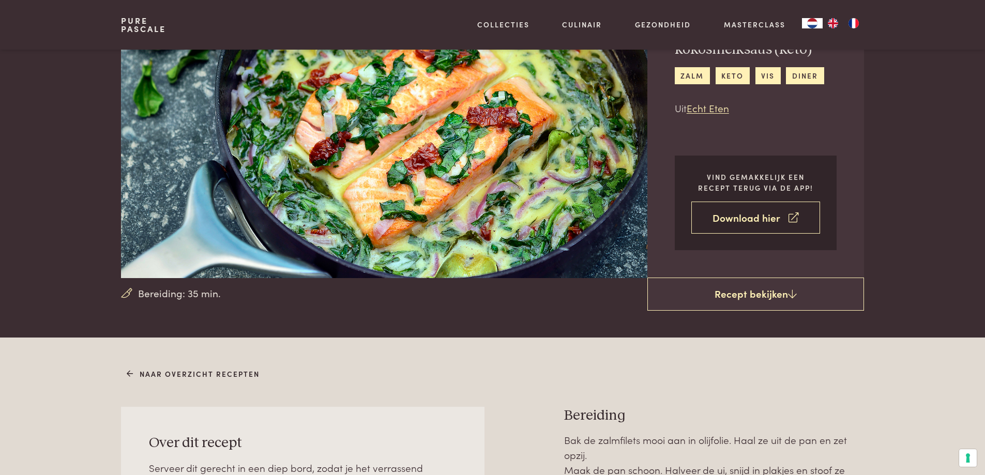 The height and width of the screenshot is (475, 985). Describe the element at coordinates (692, 76) in the screenshot. I see `a: zalm` at that location.